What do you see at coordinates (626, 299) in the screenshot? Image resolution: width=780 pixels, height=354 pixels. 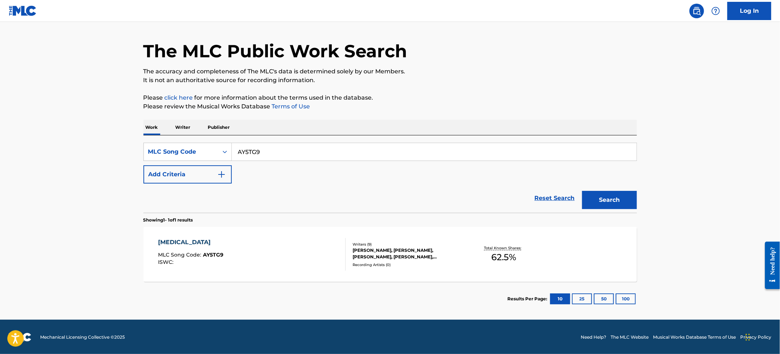 I see `button: 100` at bounding box center [626, 299].